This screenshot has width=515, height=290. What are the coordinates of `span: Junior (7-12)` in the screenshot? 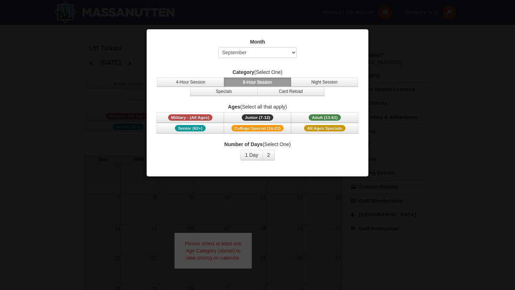 It's located at (258, 118).